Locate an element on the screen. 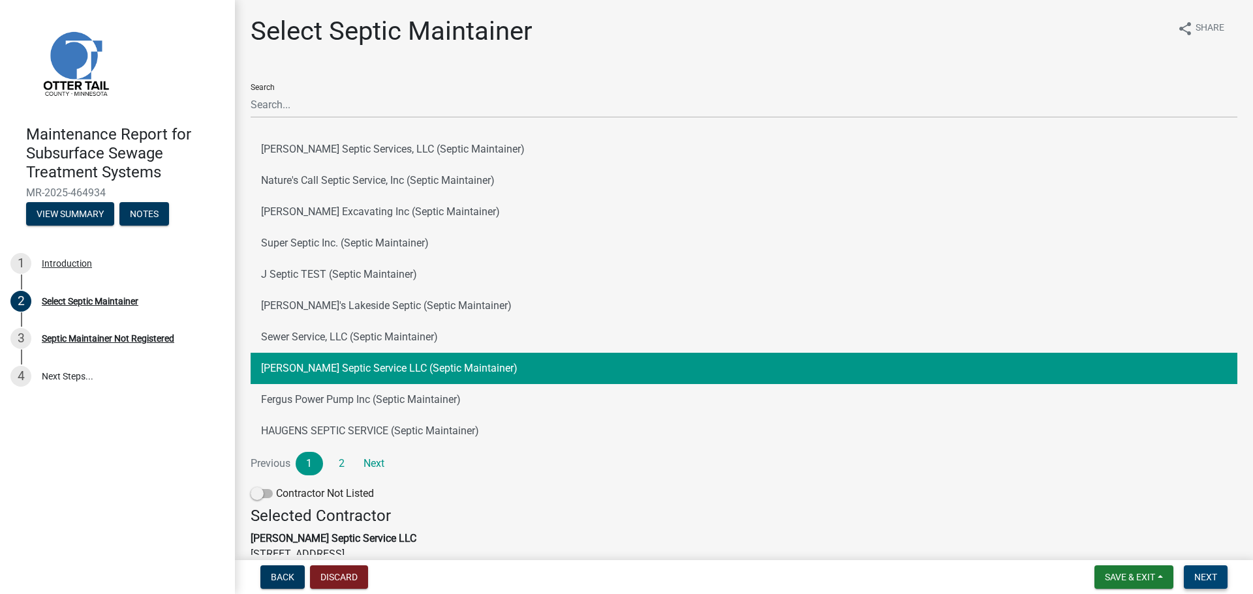  a: 1 is located at coordinates (309, 464).